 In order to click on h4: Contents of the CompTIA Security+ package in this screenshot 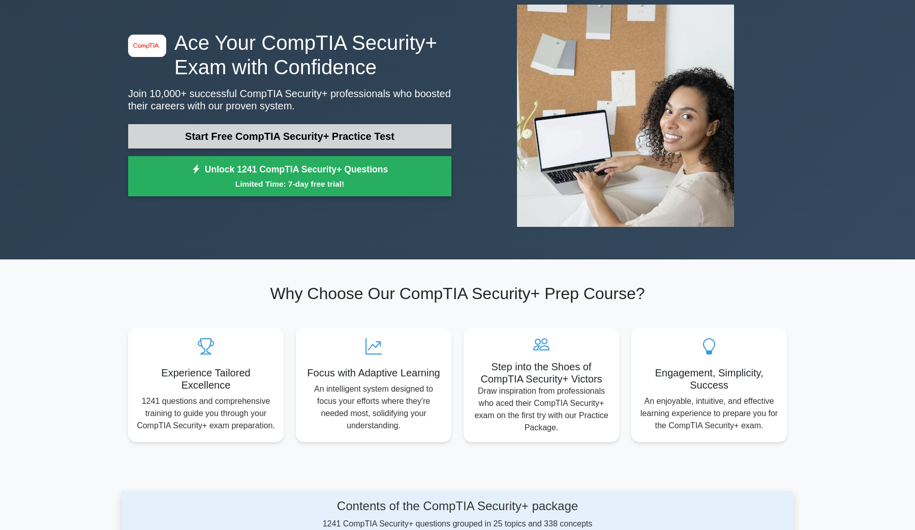, I will do `click(458, 506)`.